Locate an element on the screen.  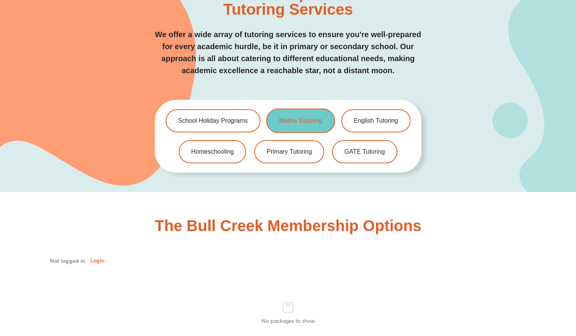
span: English Tutoring is located at coordinates (376, 121).